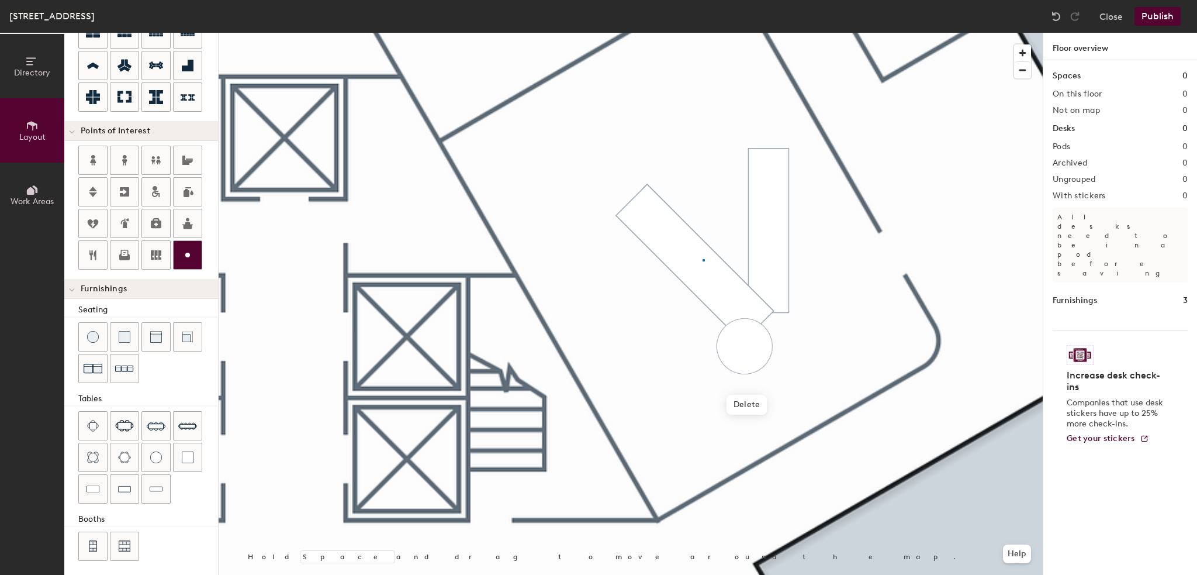 The image size is (1197, 575). I want to click on button: Six seat table, so click(125, 426).